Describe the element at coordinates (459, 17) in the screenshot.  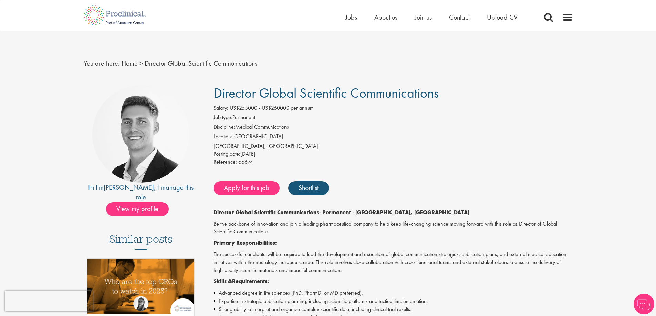
I see `span: Contact` at that location.